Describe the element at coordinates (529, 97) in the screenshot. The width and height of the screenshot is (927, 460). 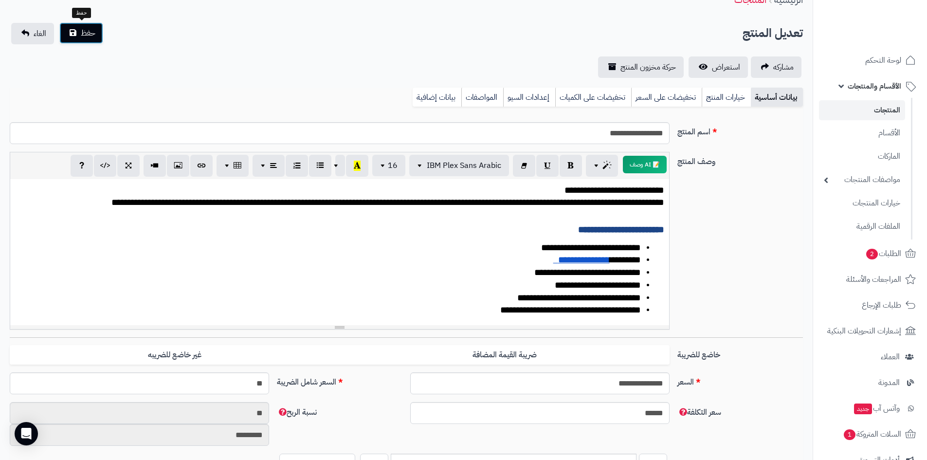
I see `a: إعدادات السيو` at that location.